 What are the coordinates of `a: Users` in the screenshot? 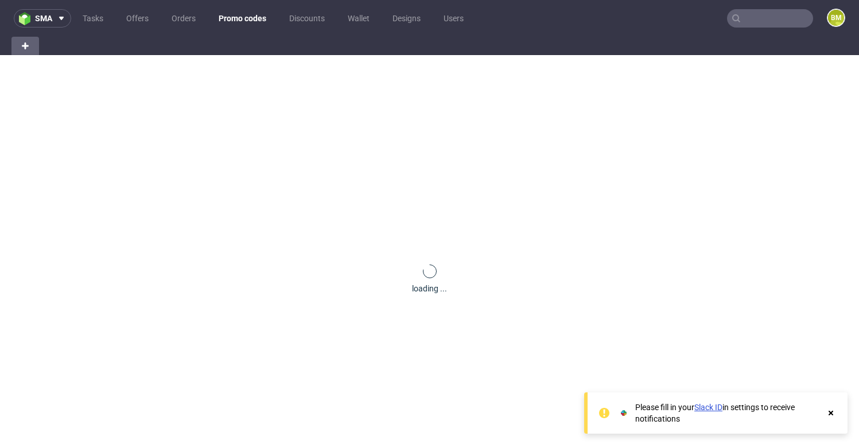 It's located at (453, 18).